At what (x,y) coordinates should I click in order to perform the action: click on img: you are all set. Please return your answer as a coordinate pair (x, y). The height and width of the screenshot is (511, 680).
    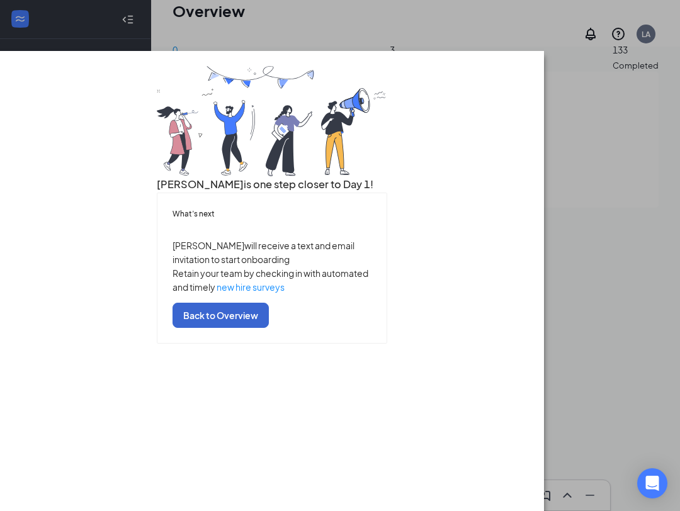
    Looking at the image, I should click on (272, 121).